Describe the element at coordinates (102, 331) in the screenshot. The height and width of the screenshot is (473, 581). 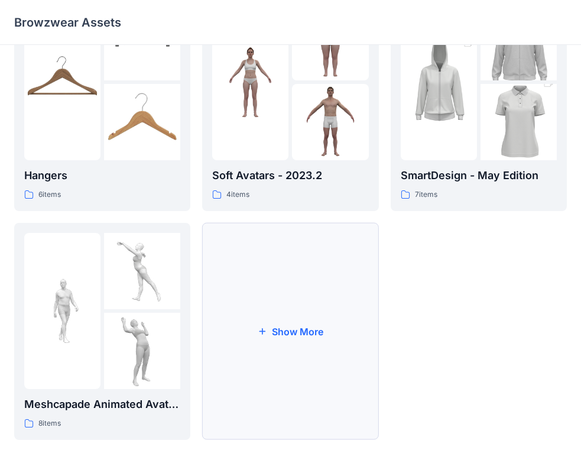
I see `a: folder 1folder 2folder 3Meshcapade Animated Avatars8items` at that location.